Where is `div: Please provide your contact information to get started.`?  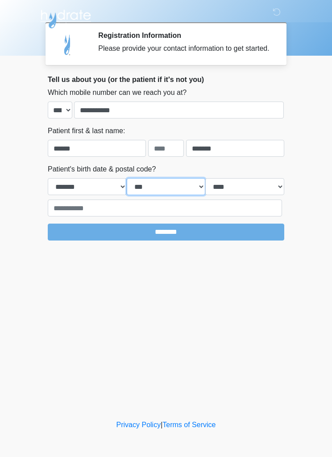
div: Please provide your contact information to get started. is located at coordinates (184, 49).